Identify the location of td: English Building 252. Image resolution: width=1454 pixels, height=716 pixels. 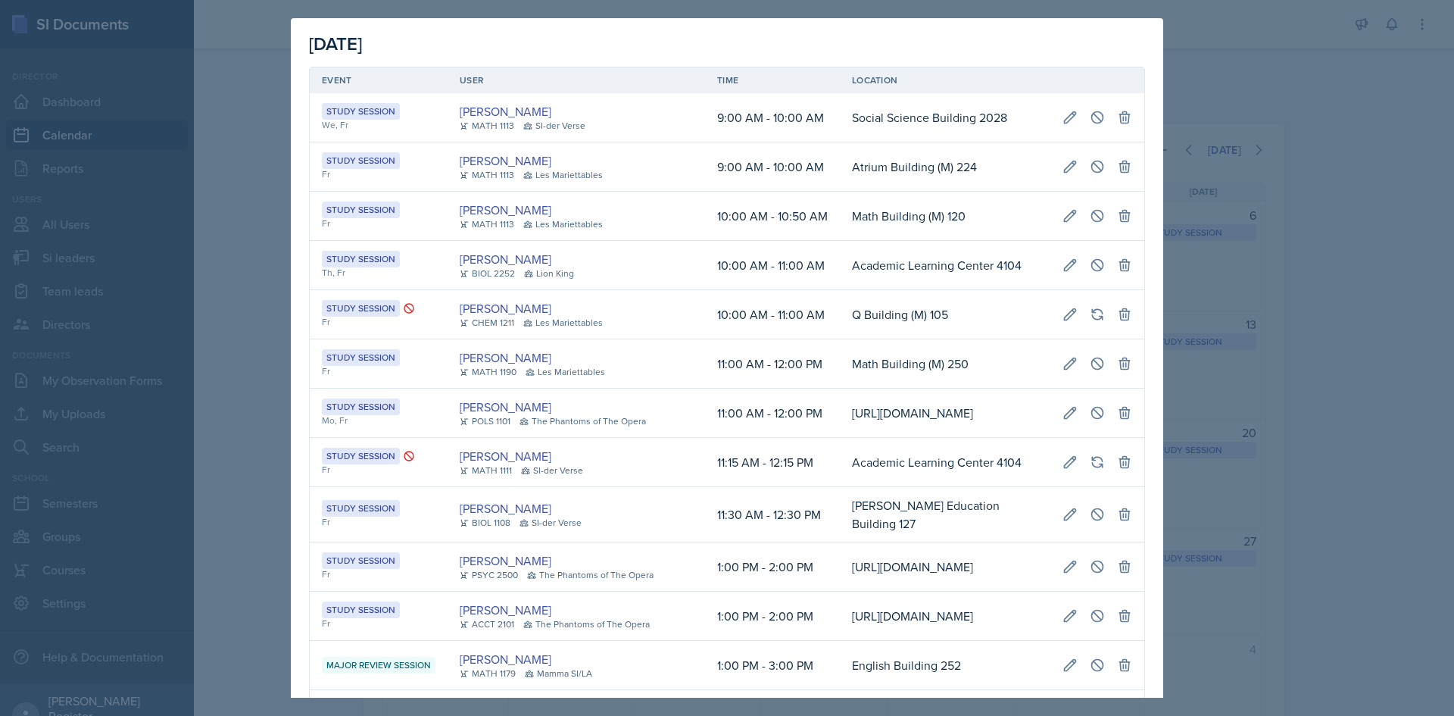
(945, 665).